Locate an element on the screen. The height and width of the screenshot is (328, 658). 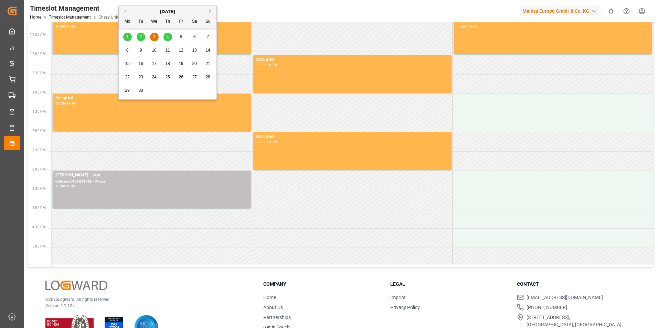
button: show 0 new notifications is located at coordinates (611, 11).